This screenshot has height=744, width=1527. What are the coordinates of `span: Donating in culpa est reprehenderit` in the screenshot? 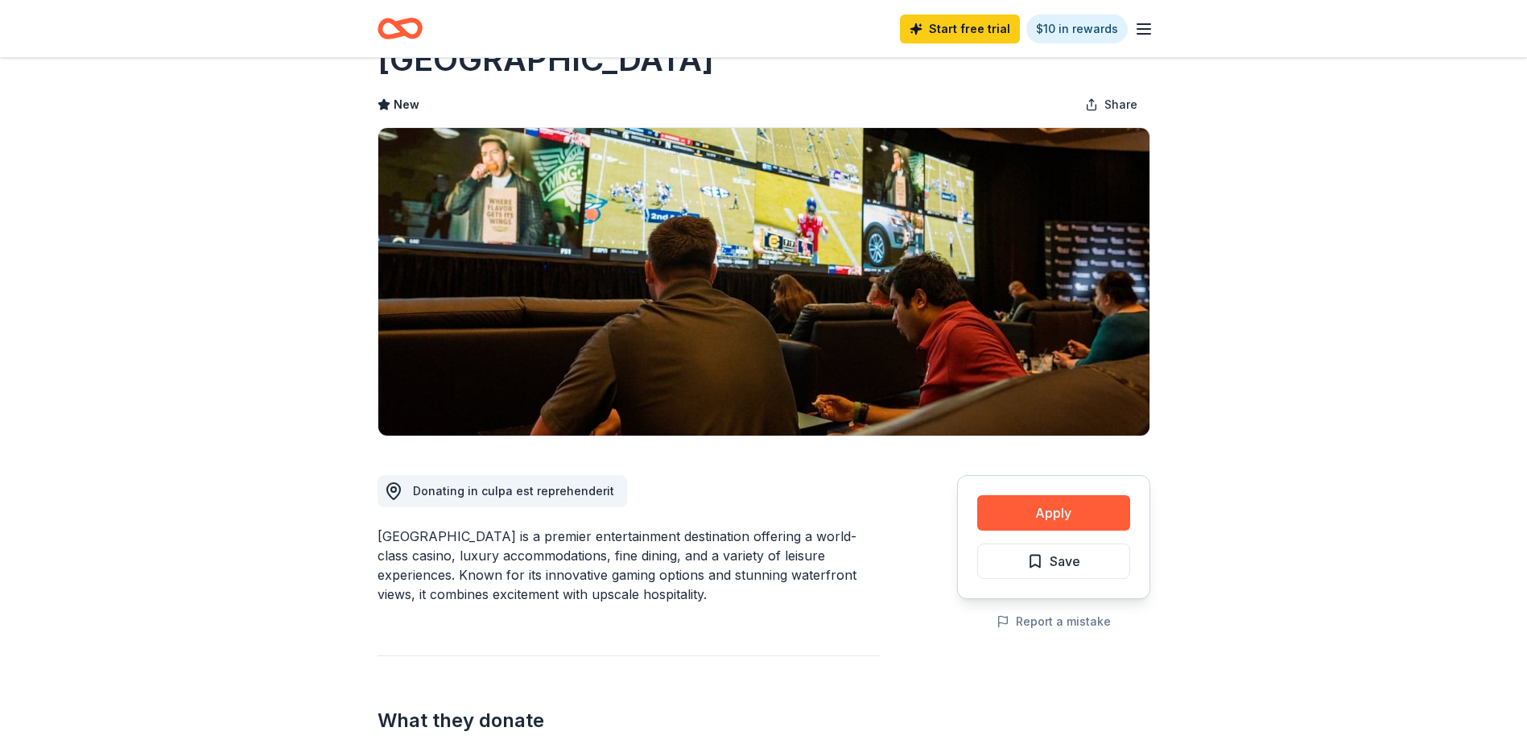 It's located at (513, 490).